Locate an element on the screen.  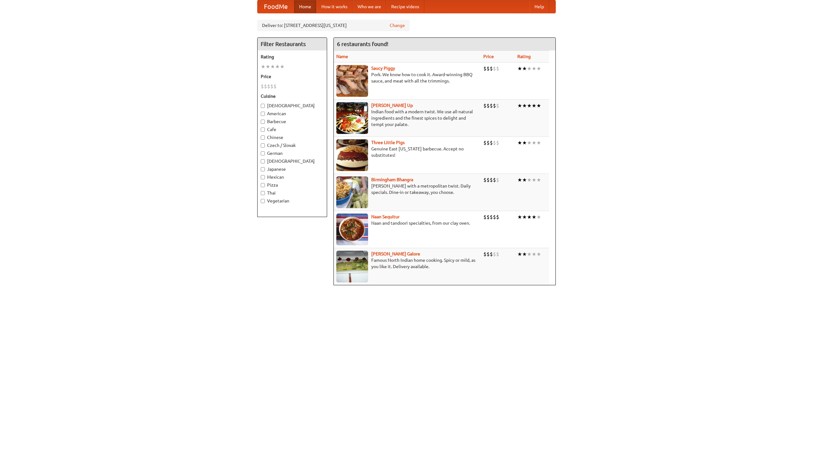
input: Barbecue is located at coordinates (263, 122).